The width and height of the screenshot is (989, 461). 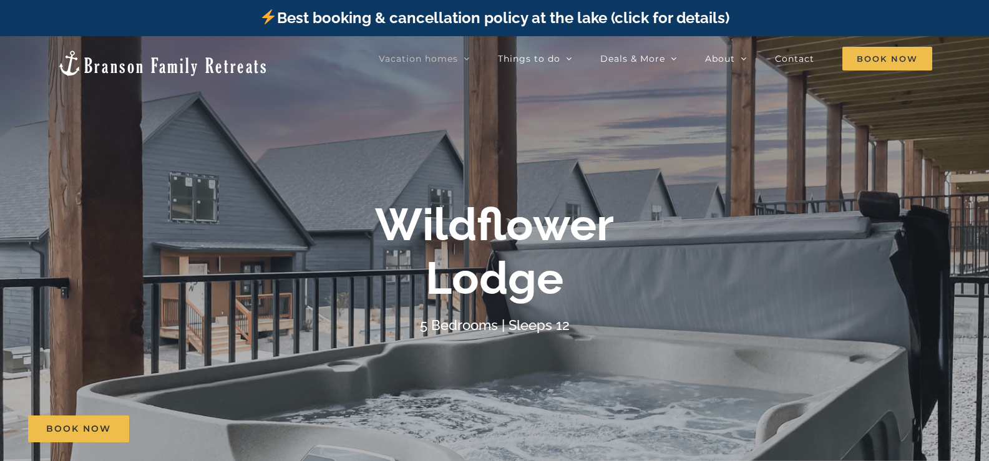 I want to click on b: Wildflower Lodge, so click(x=494, y=251).